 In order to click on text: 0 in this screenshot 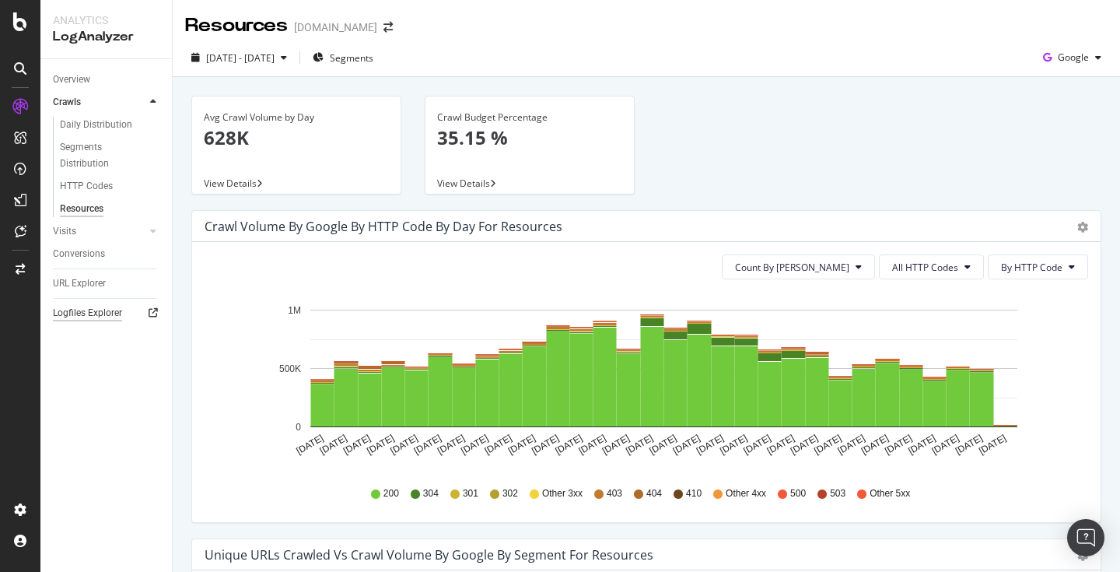, I will do `click(298, 427)`.